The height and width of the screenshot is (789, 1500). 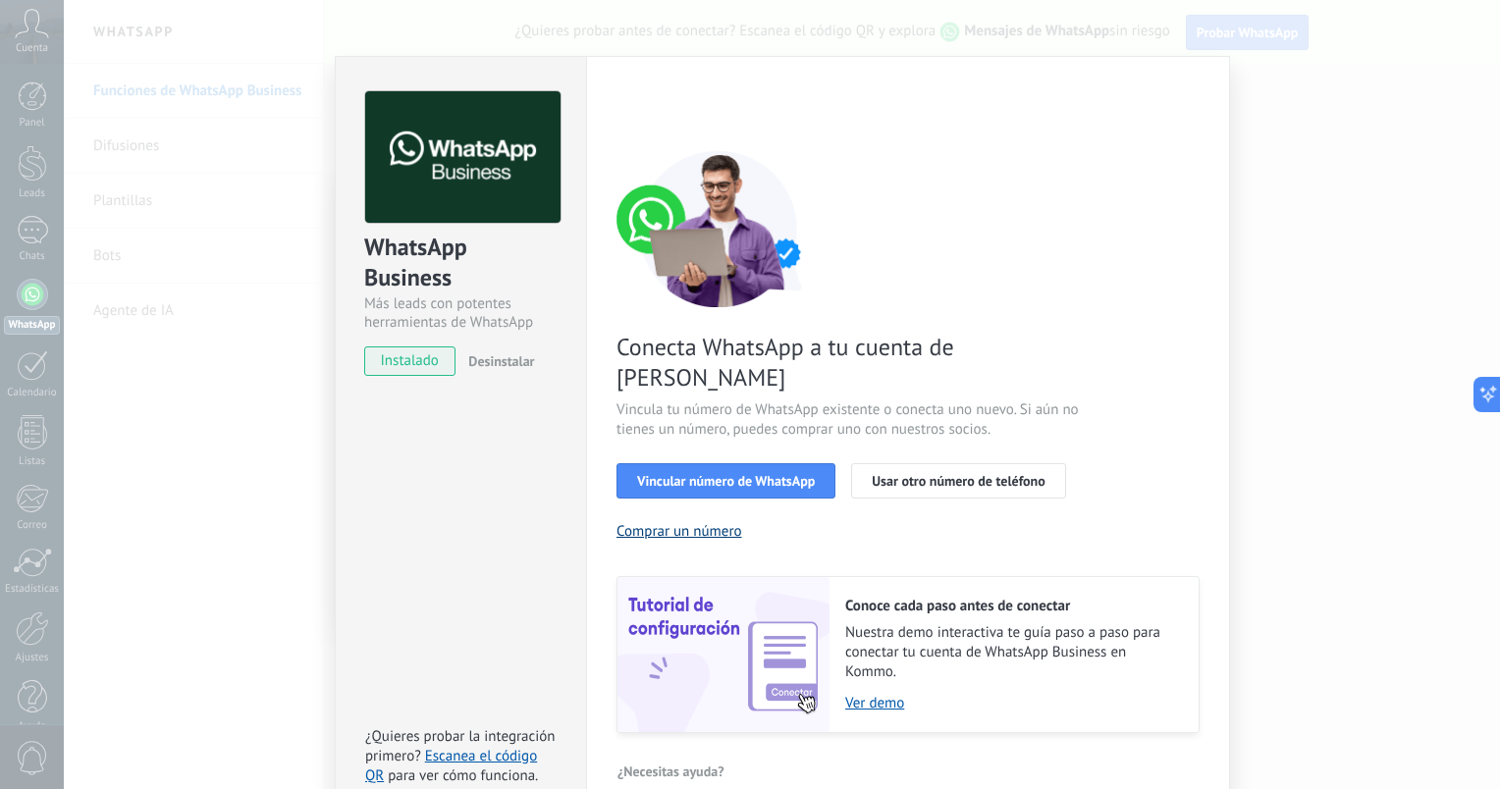 What do you see at coordinates (670, 771) in the screenshot?
I see `span: ¿Necesitas ayuda?` at bounding box center [670, 771].